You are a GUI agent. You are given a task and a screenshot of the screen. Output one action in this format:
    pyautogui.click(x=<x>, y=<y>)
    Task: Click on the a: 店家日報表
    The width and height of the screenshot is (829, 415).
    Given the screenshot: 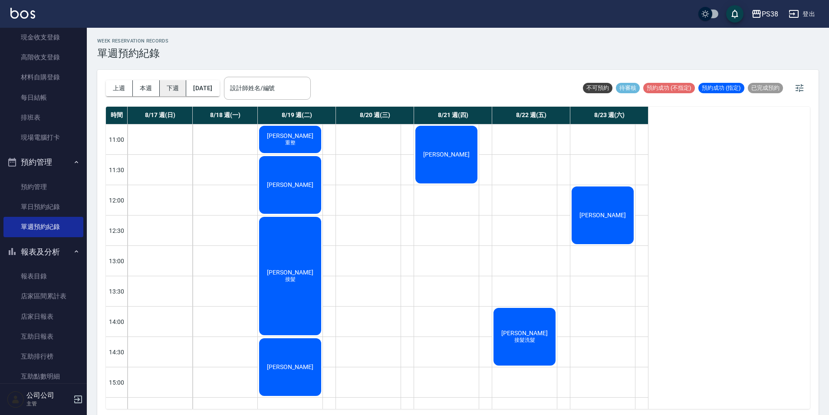 What is the action you would take?
    pyautogui.click(x=43, y=317)
    